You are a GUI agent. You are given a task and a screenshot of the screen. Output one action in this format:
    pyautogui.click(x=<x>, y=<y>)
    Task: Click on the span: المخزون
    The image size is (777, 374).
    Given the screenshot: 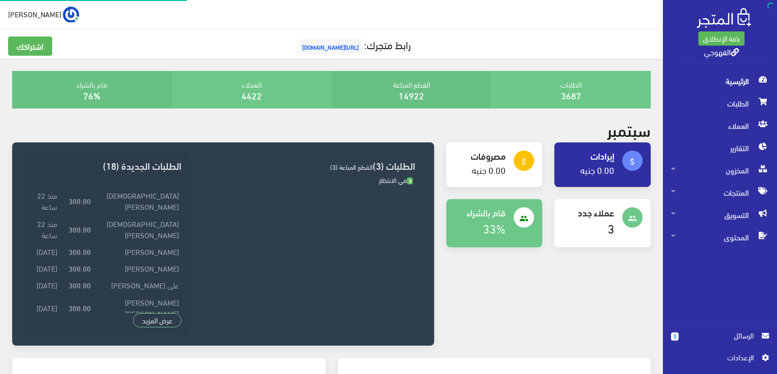 What is the action you would take?
    pyautogui.click(x=720, y=170)
    